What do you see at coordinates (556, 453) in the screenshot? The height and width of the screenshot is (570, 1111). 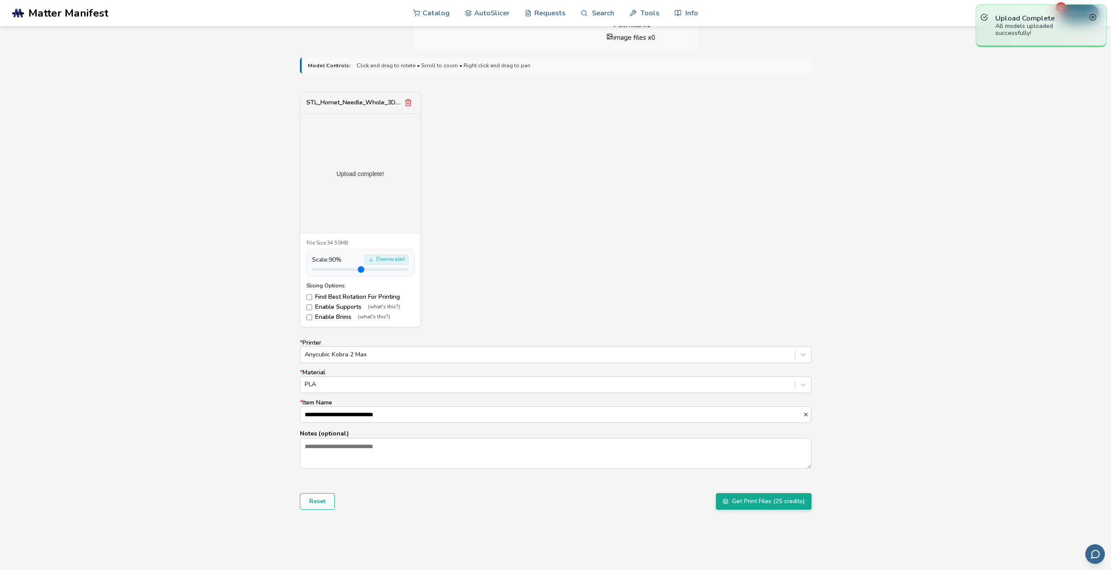 I see `textarea: Notes (optional)` at bounding box center [556, 453].